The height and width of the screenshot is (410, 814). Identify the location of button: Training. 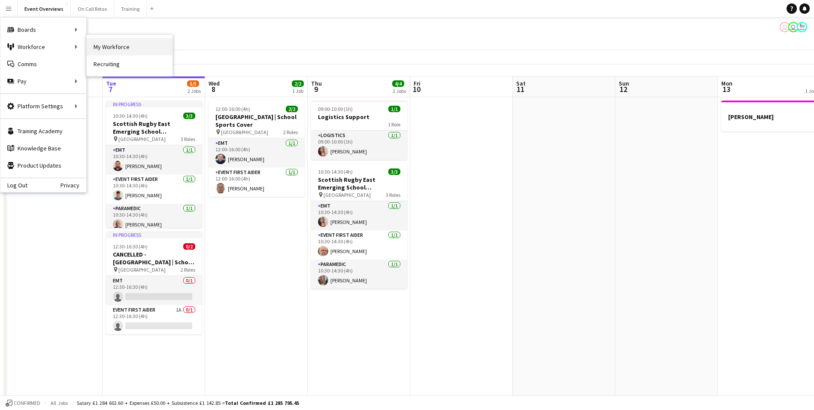
(131, 9).